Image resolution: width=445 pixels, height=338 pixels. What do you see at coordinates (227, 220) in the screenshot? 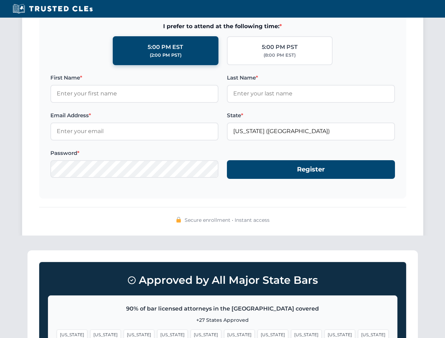
I see `span: Secure enrollment • Instant access` at bounding box center [227, 220].